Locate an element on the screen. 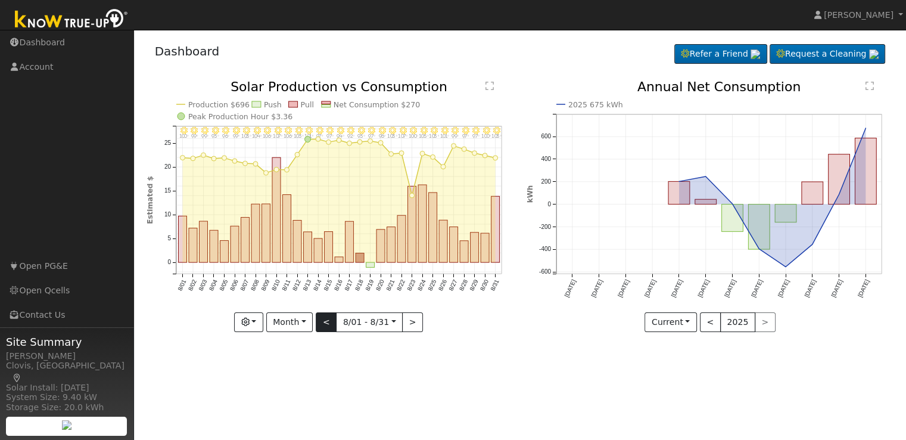 The height and width of the screenshot is (440, 906). i: 8/20 - Clear is located at coordinates (383, 130).